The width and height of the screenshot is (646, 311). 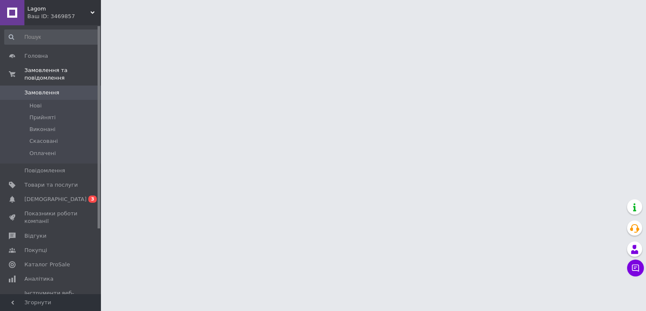 I want to click on span: Повідомлення, so click(x=45, y=170).